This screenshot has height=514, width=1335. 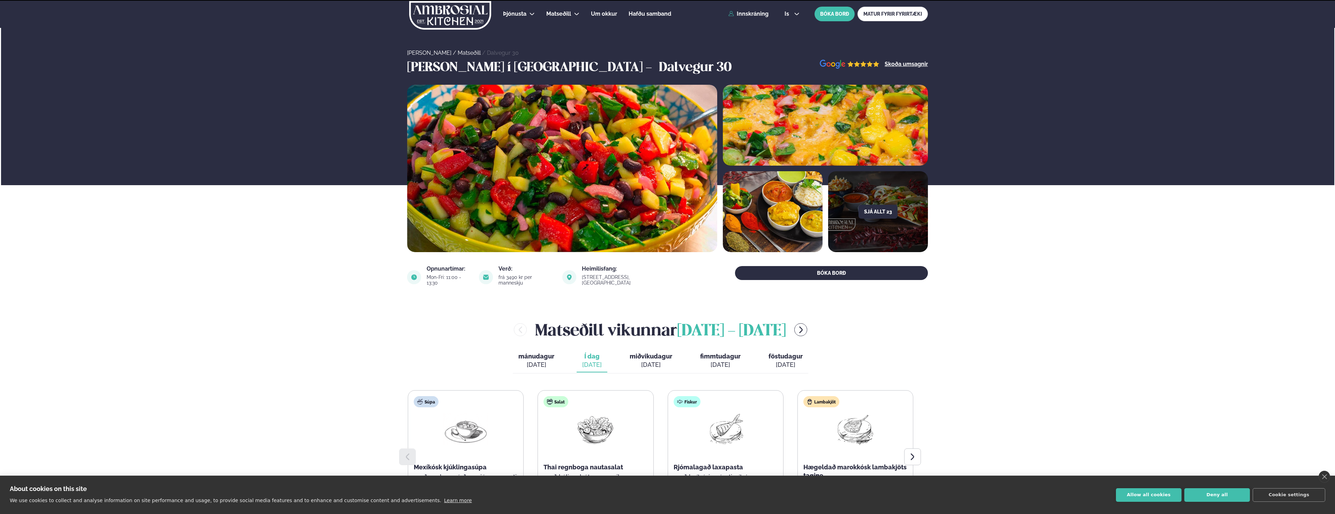 I want to click on div: Verð:, so click(x=526, y=269).